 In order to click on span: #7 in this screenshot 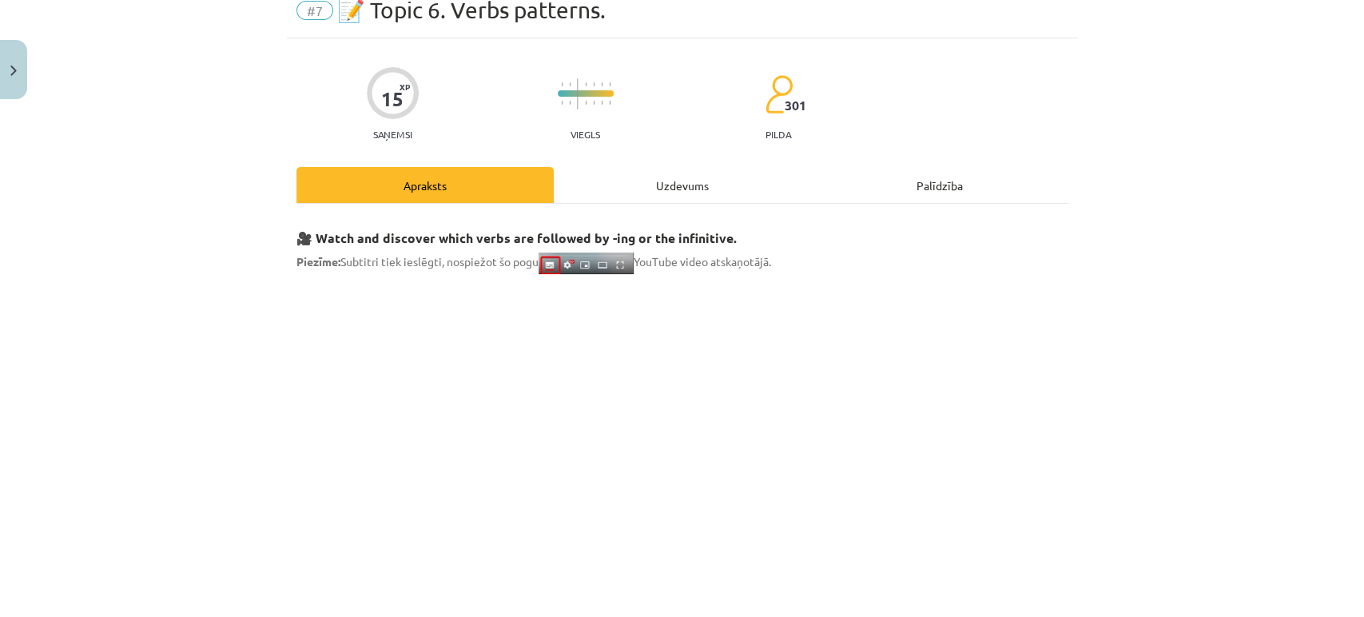, I will do `click(315, 10)`.